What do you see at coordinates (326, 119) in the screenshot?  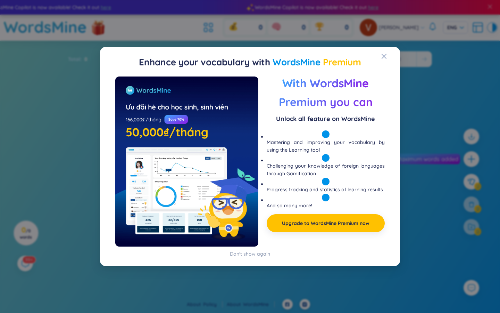 I see `span: Unlock all feature on WordsMine` at bounding box center [326, 119].